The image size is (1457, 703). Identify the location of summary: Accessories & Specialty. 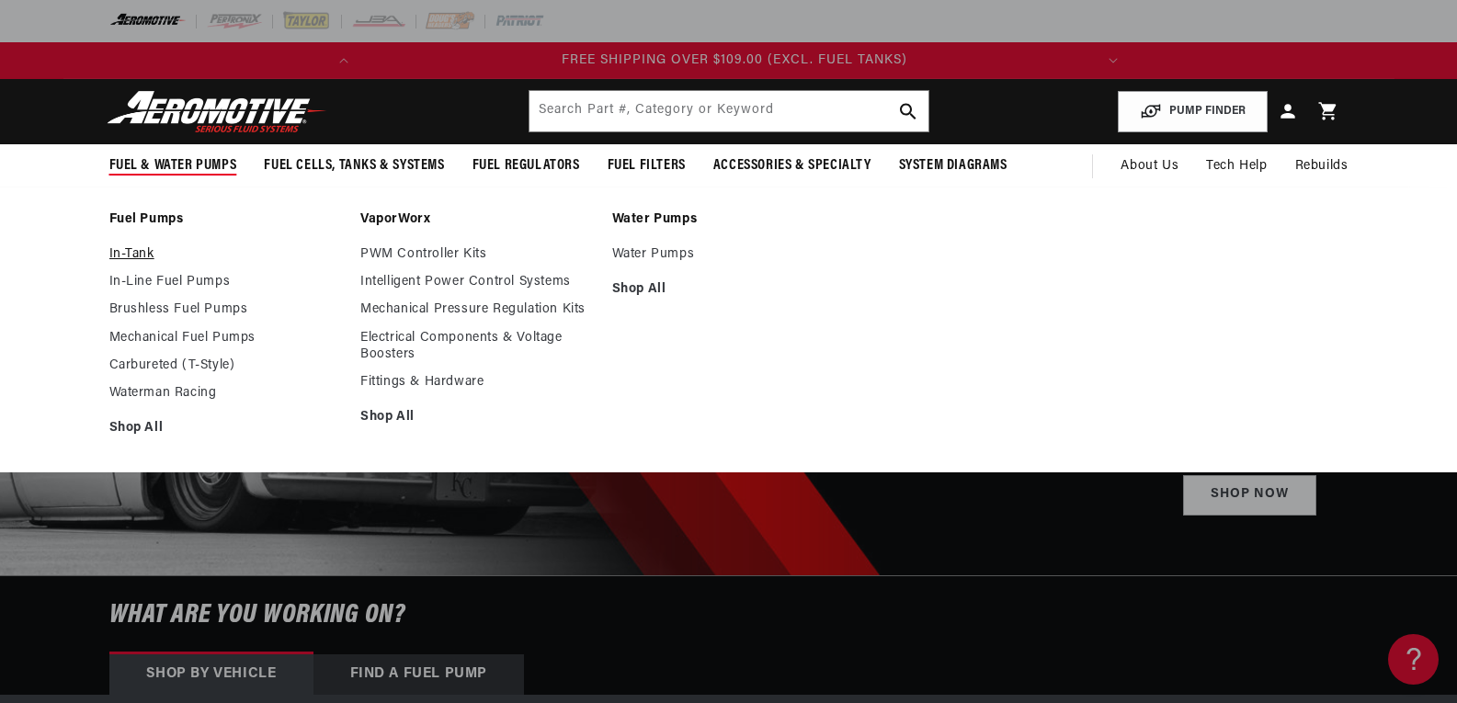
(792, 165).